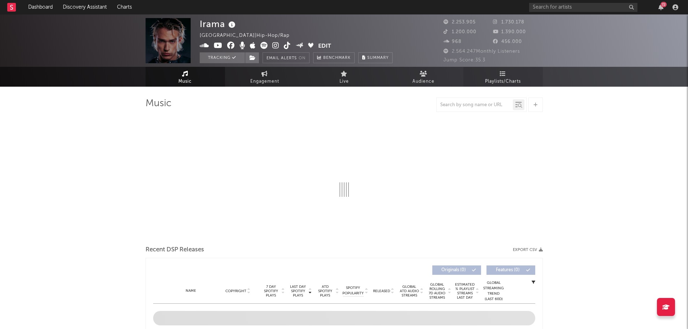  What do you see at coordinates (334, 58) in the screenshot?
I see `a: Benchmark` at bounding box center [334, 58].